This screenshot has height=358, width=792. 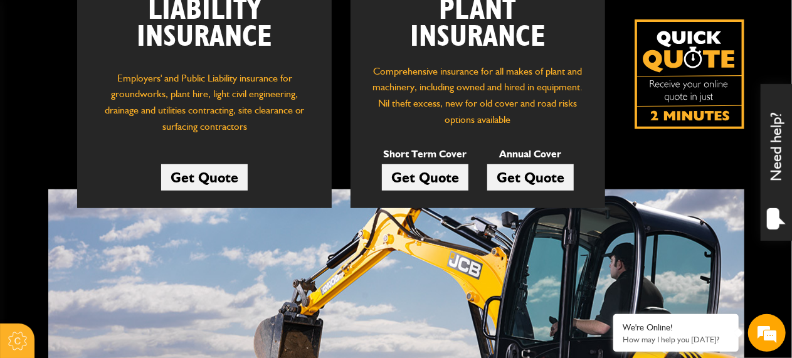 I want to click on p: Annual Cover, so click(x=531, y=154).